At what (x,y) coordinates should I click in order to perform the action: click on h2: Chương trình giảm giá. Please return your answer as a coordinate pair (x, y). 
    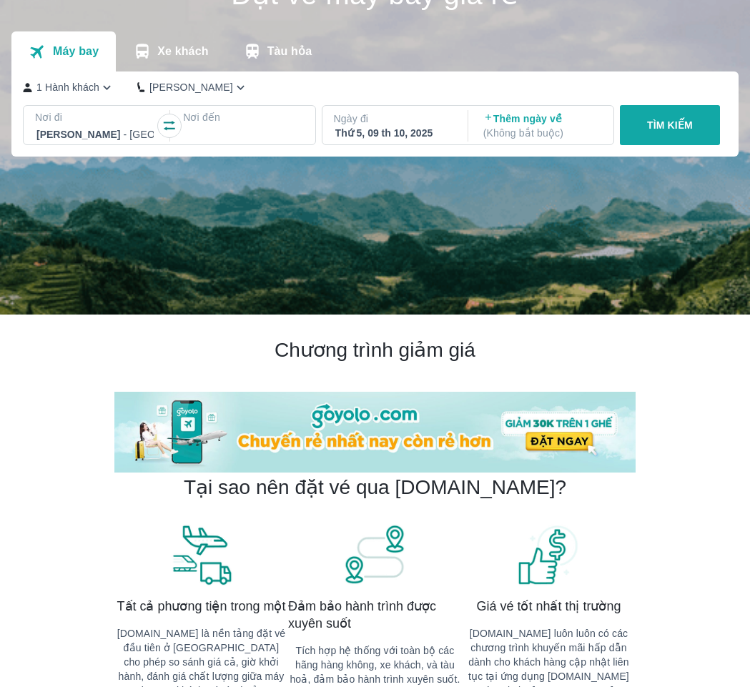
    Looking at the image, I should click on (375, 350).